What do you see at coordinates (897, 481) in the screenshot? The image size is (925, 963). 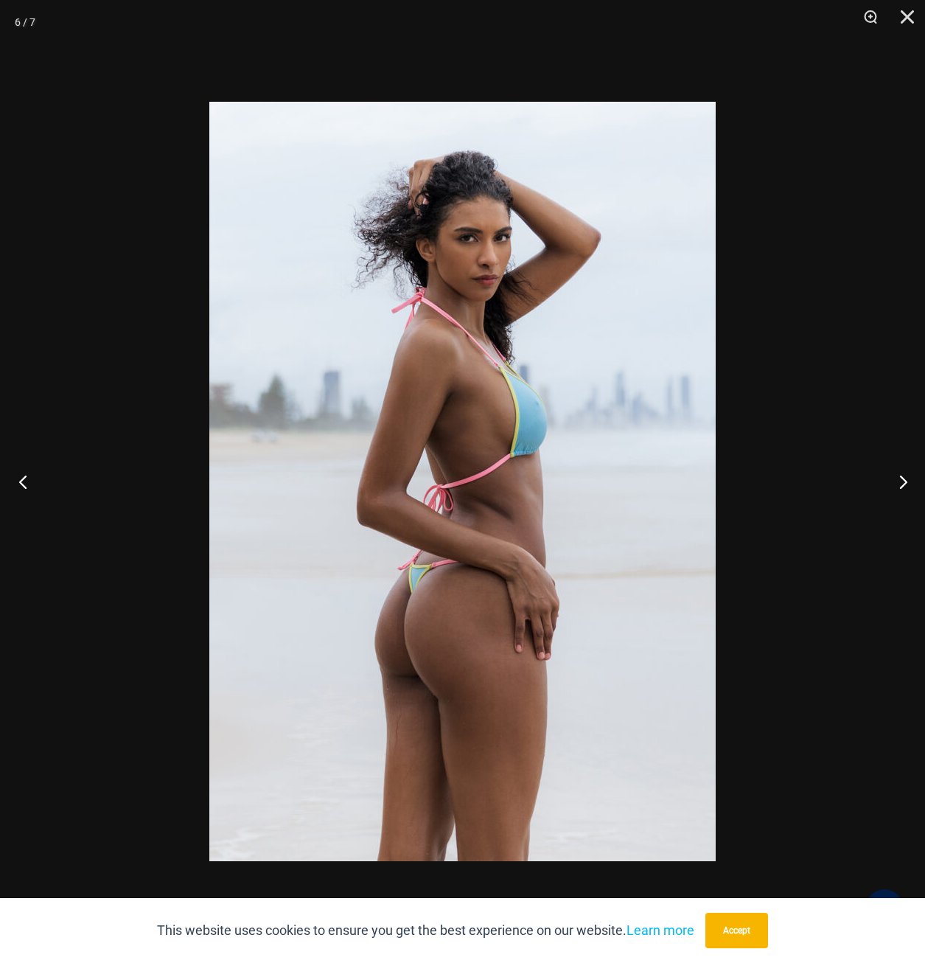 I see `button: Next` at bounding box center [897, 481].